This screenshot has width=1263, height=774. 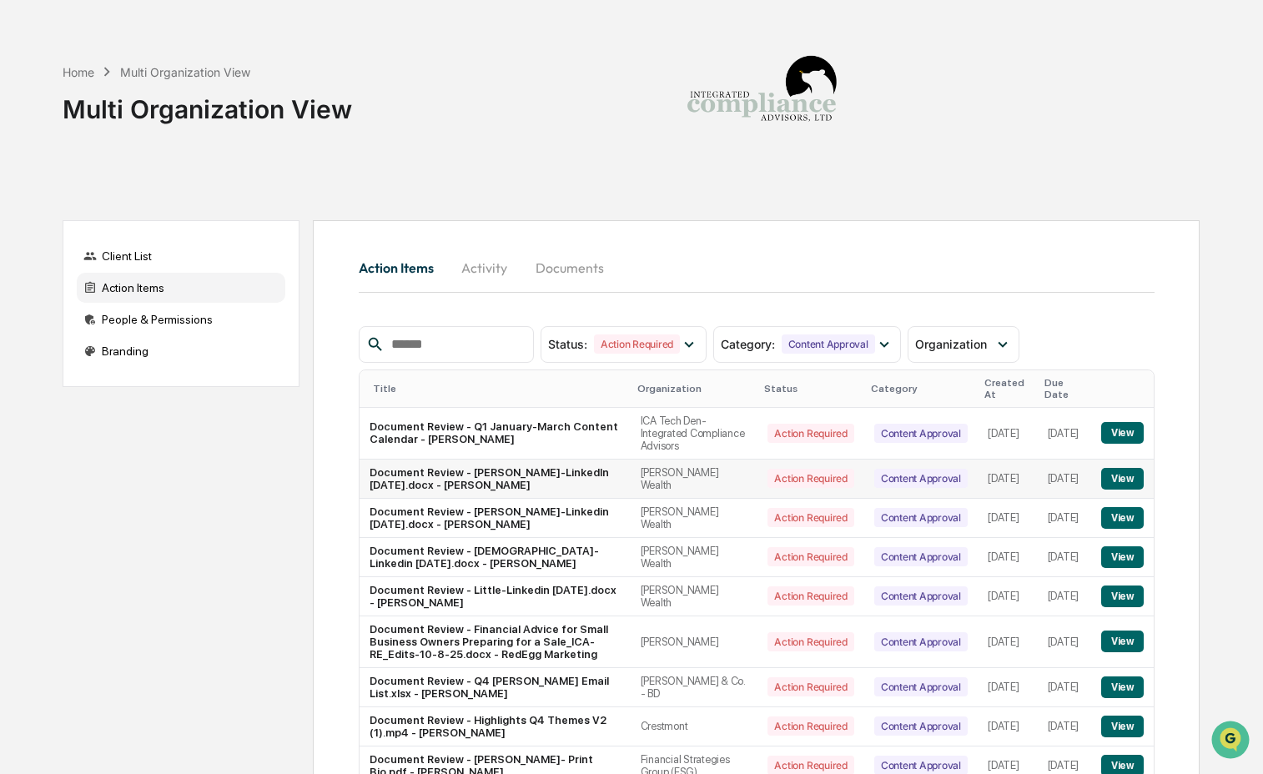 I want to click on div: We're available if you need us!, so click(x=134, y=151).